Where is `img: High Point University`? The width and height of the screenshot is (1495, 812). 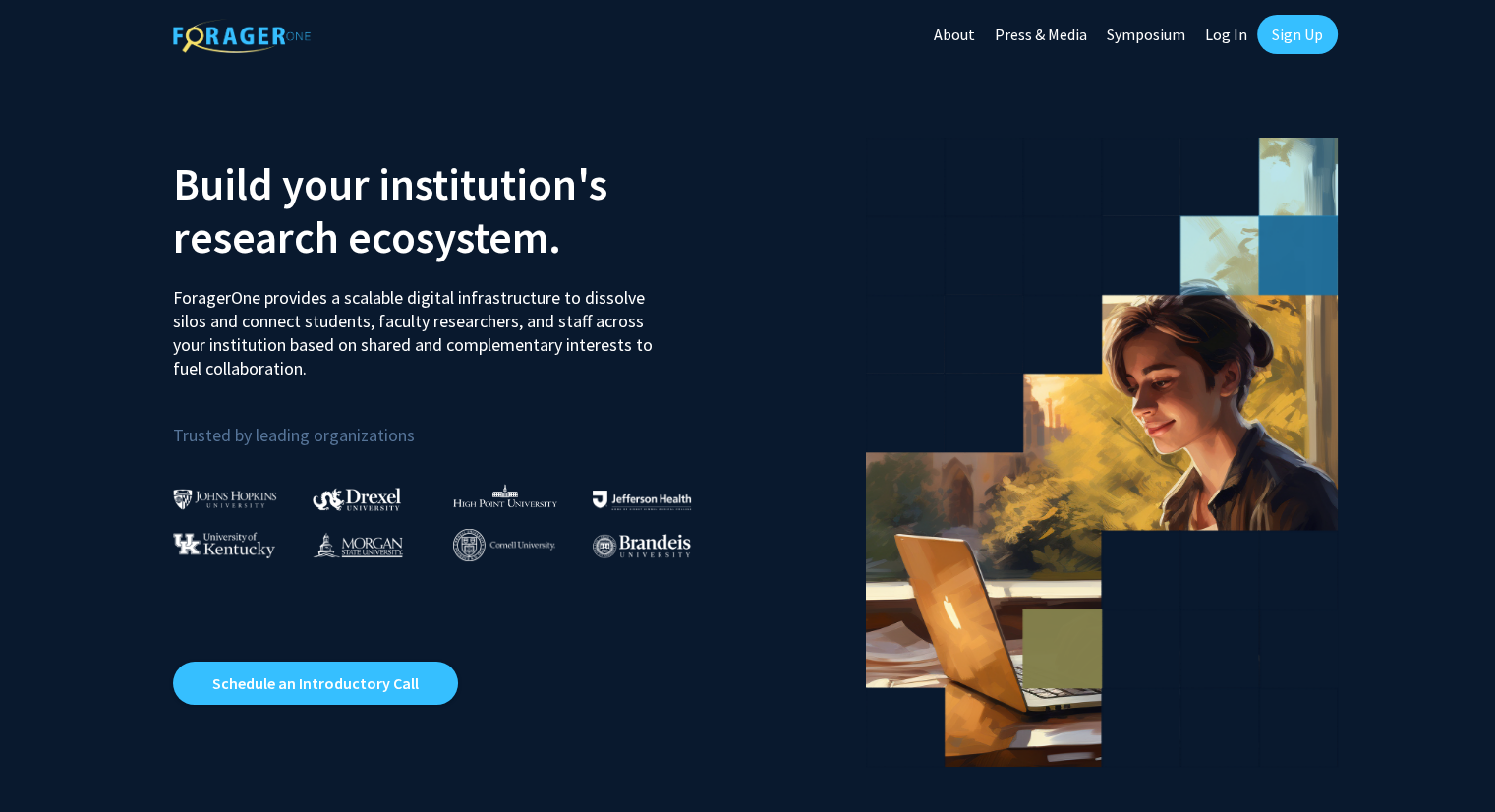
img: High Point University is located at coordinates (506, 496).